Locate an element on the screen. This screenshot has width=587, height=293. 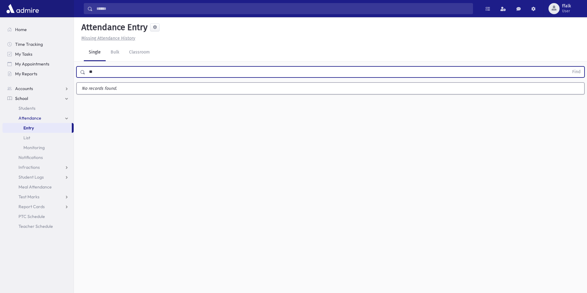
span: Report Cards is located at coordinates (31, 207).